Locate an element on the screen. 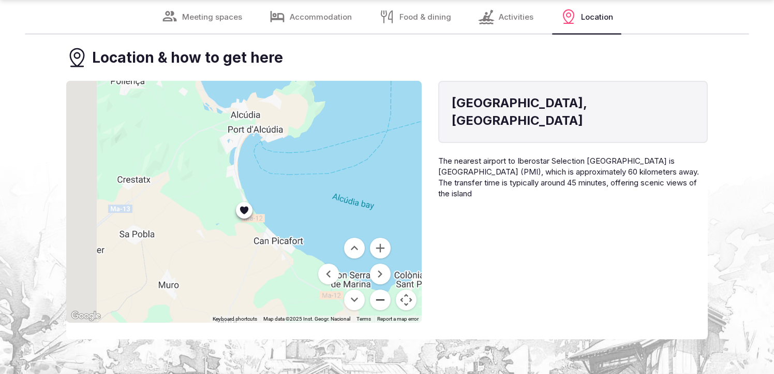 Image resolution: width=774 pixels, height=374 pixels. span: Meeting spaces is located at coordinates (212, 17).